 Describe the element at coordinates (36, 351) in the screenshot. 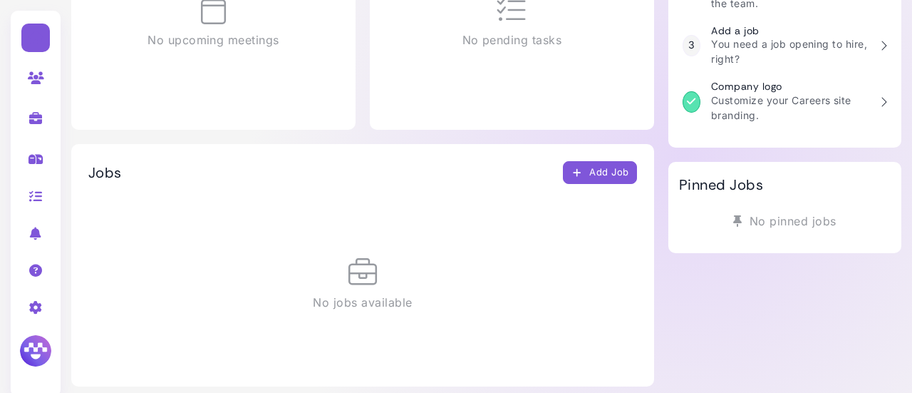

I see `img: Megan` at that location.